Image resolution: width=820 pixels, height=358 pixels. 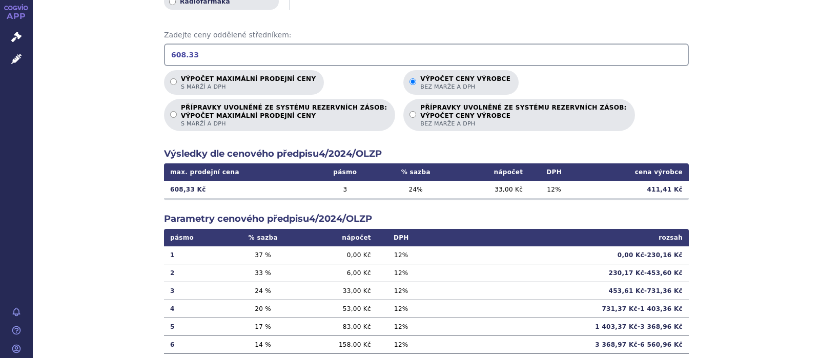 I want to click on td: 1 403,37 Kč - 3 368,96 Kč, so click(x=557, y=326).